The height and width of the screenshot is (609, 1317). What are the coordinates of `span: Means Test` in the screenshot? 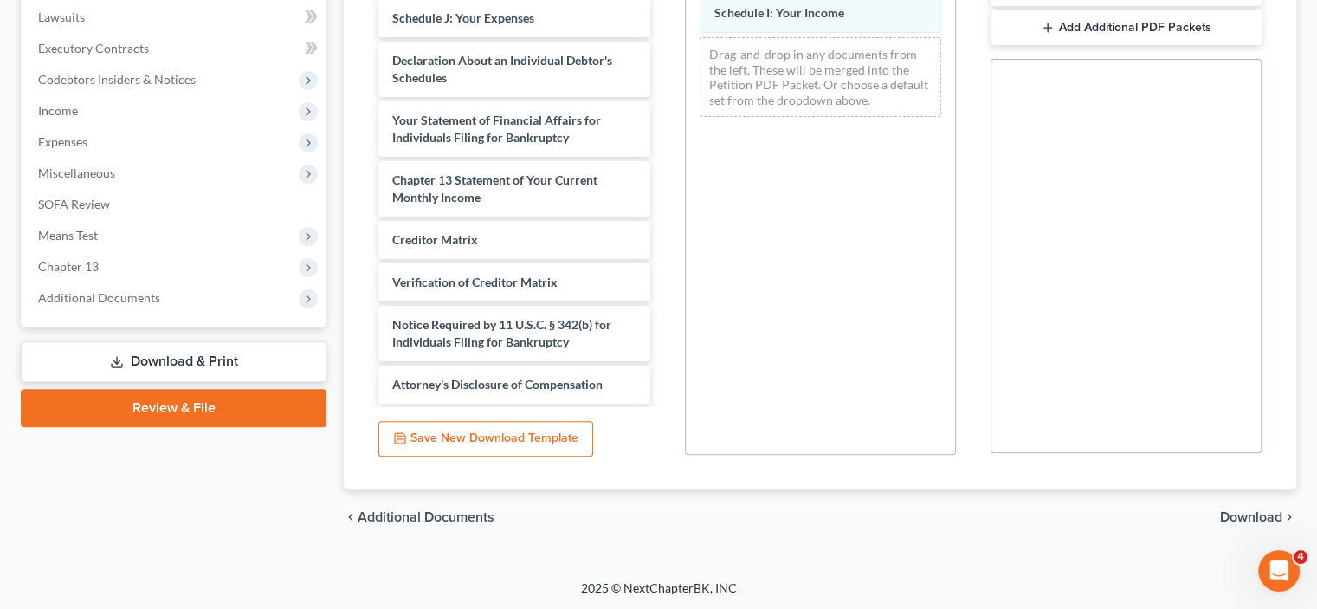 It's located at (68, 235).